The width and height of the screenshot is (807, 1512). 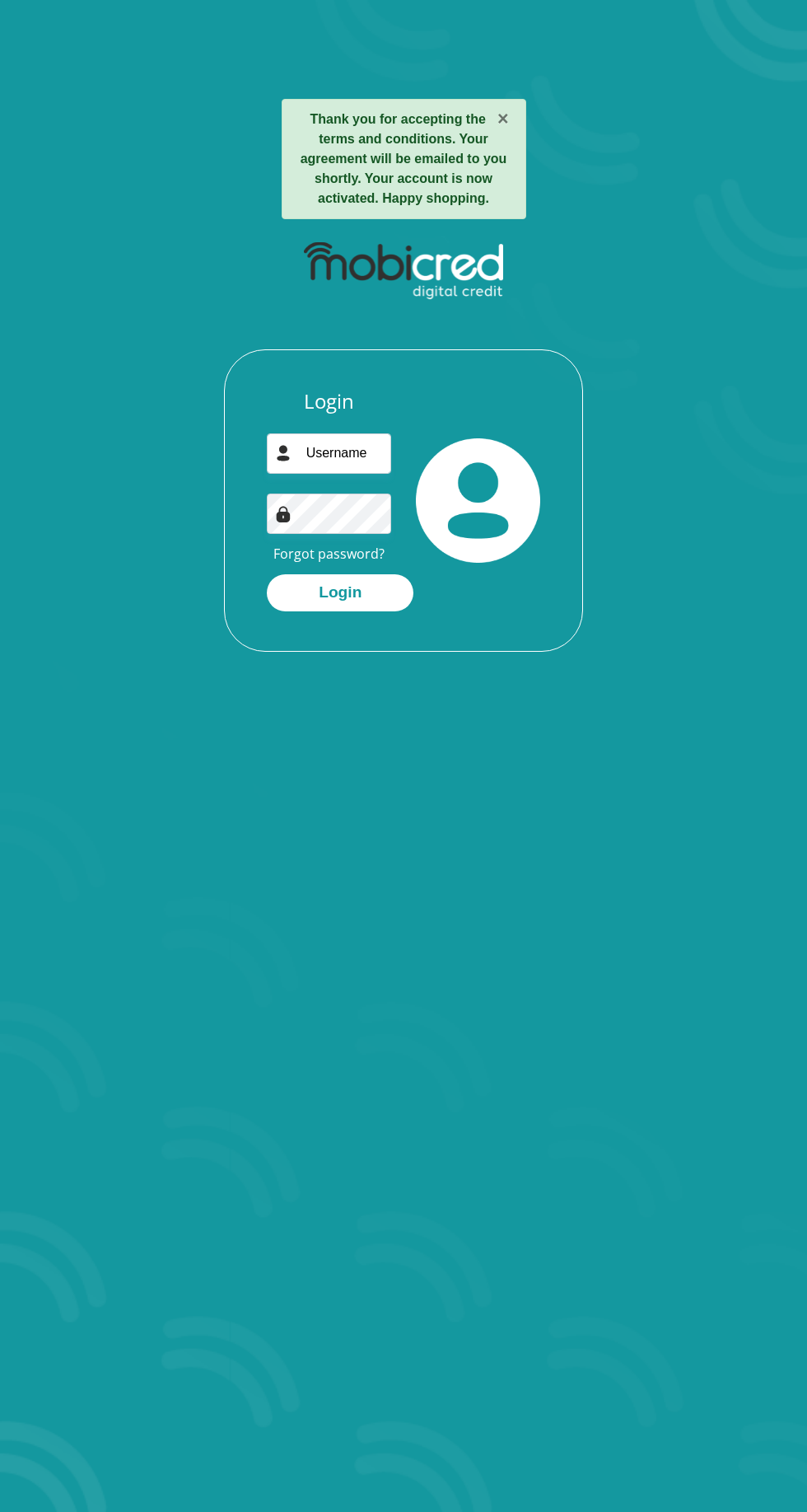 What do you see at coordinates (328, 554) in the screenshot?
I see `a: Forgot password?` at bounding box center [328, 554].